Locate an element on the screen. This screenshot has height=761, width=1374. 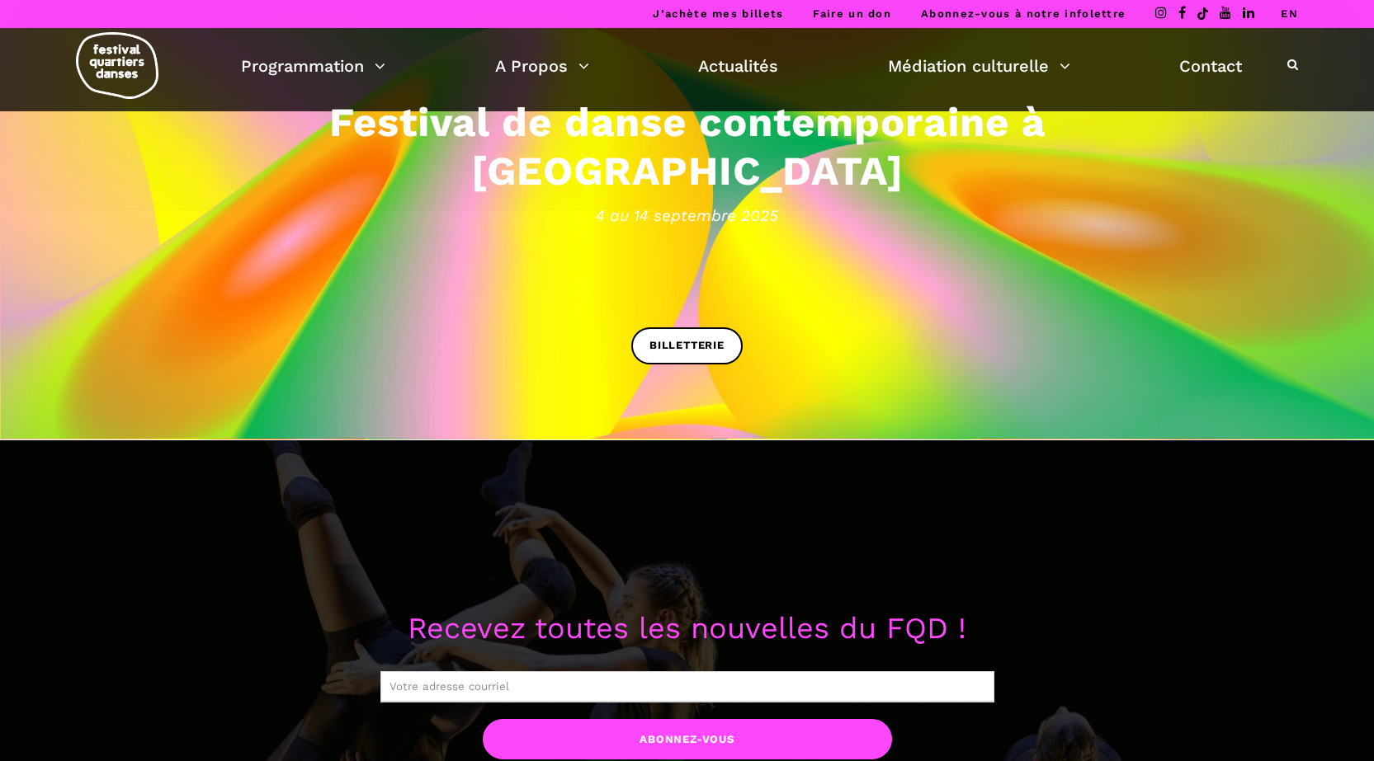
a: J’achète mes billets is located at coordinates (718, 13).